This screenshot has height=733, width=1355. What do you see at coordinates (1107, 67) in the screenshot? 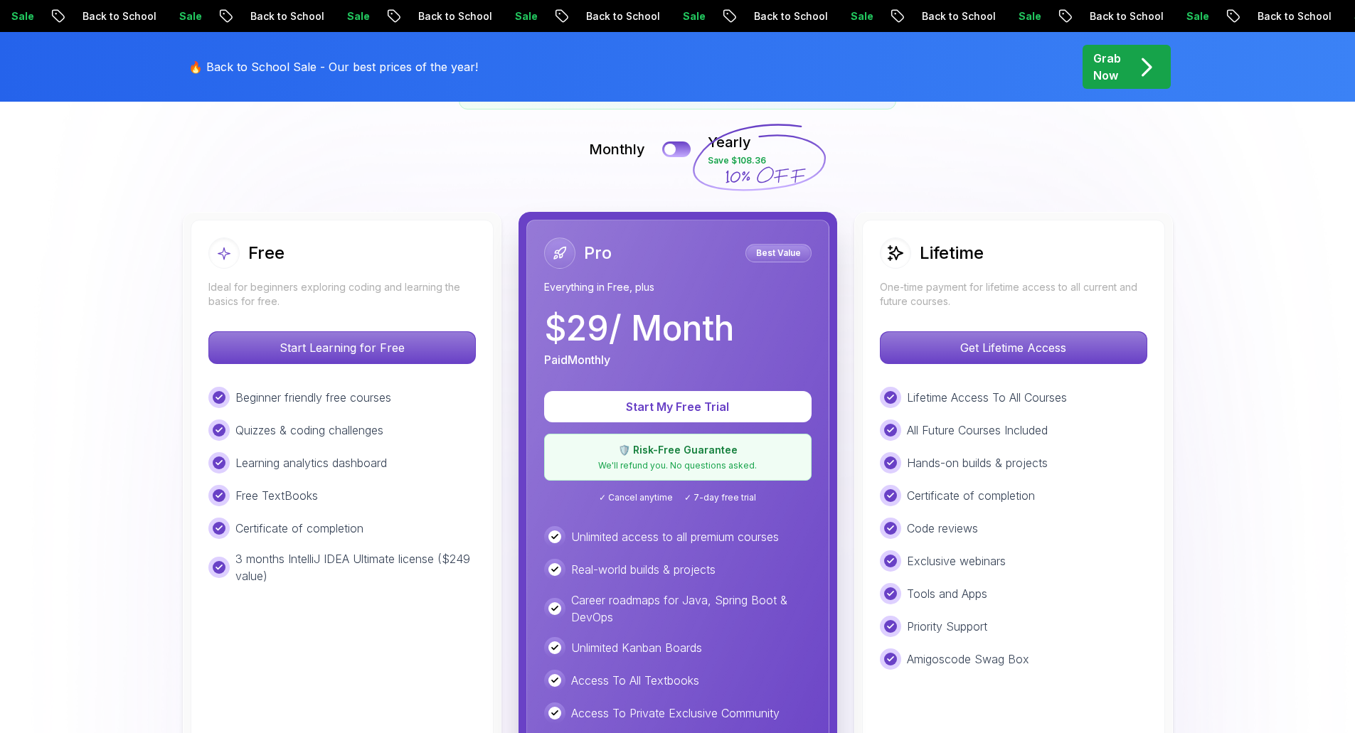
I see `p: Grab Now` at bounding box center [1107, 67].